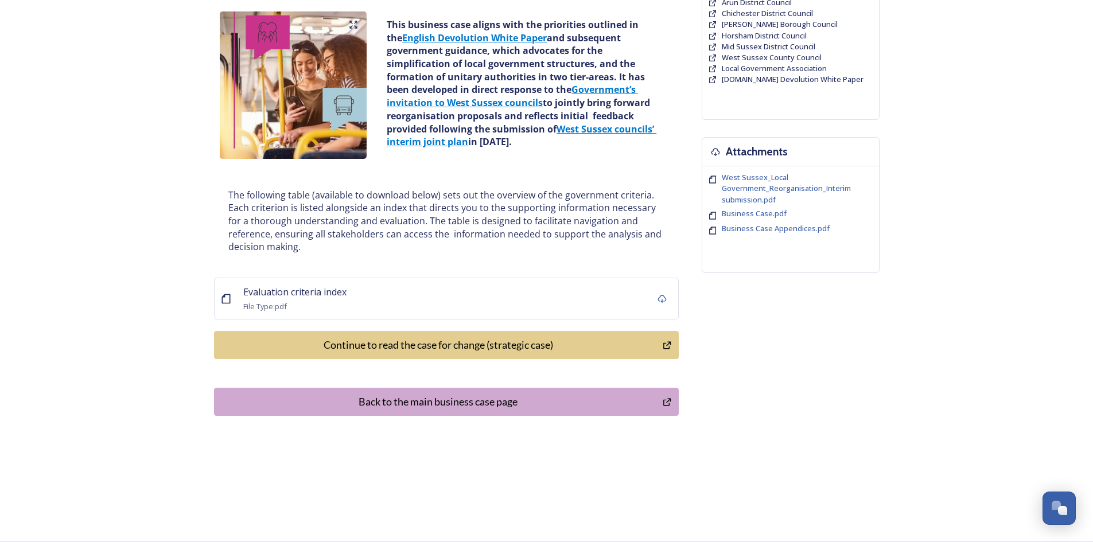 The image size is (1093, 542). I want to click on button: Open Chat, so click(1059, 508).